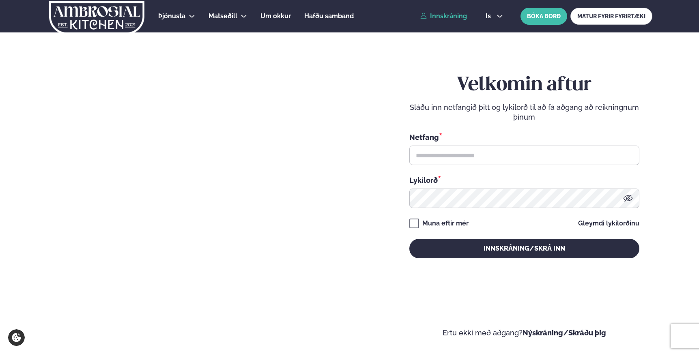 This screenshot has height=354, width=699. I want to click on a: Cookie settings, so click(16, 338).